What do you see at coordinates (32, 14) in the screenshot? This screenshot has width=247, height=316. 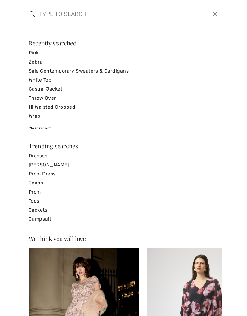 I see `img: search the website` at bounding box center [32, 14].